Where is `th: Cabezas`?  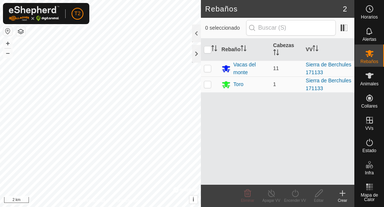 th: Cabezas is located at coordinates (287, 50).